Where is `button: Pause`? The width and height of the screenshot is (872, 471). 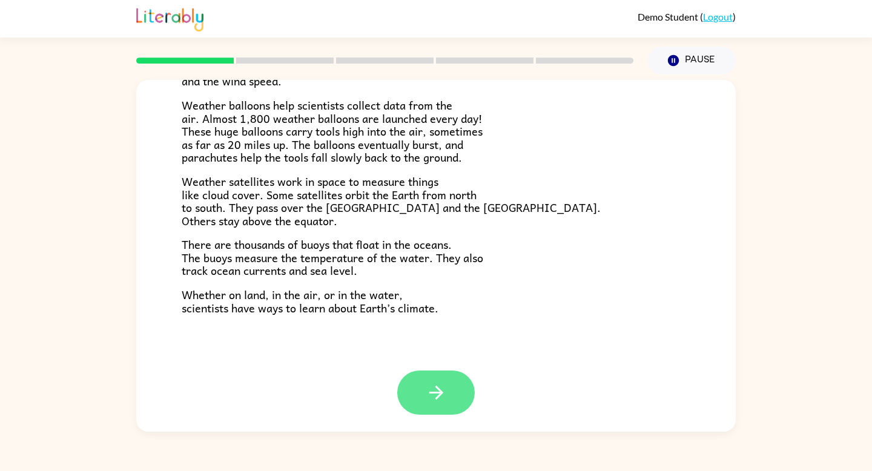
button: Pause is located at coordinates (691, 61).